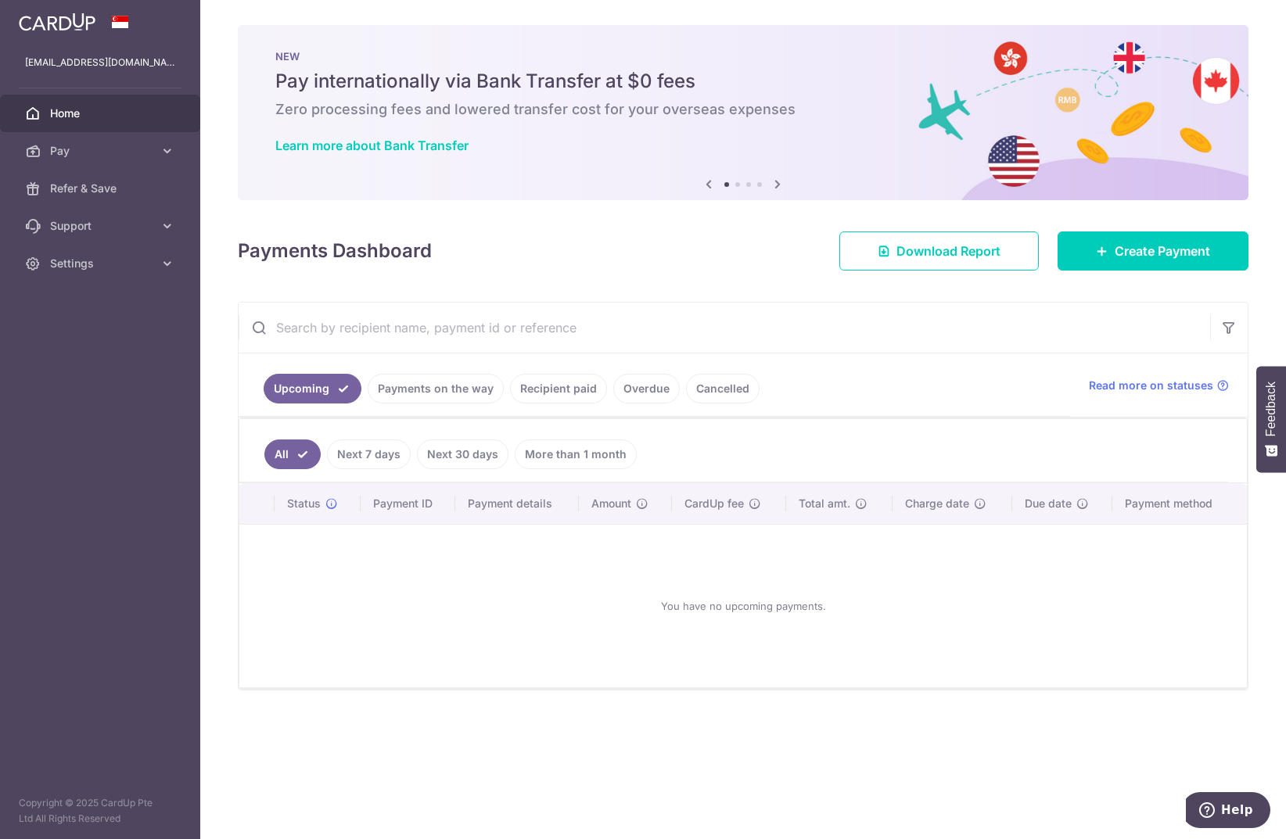 Image resolution: width=1286 pixels, height=839 pixels. I want to click on span: Home, so click(102, 113).